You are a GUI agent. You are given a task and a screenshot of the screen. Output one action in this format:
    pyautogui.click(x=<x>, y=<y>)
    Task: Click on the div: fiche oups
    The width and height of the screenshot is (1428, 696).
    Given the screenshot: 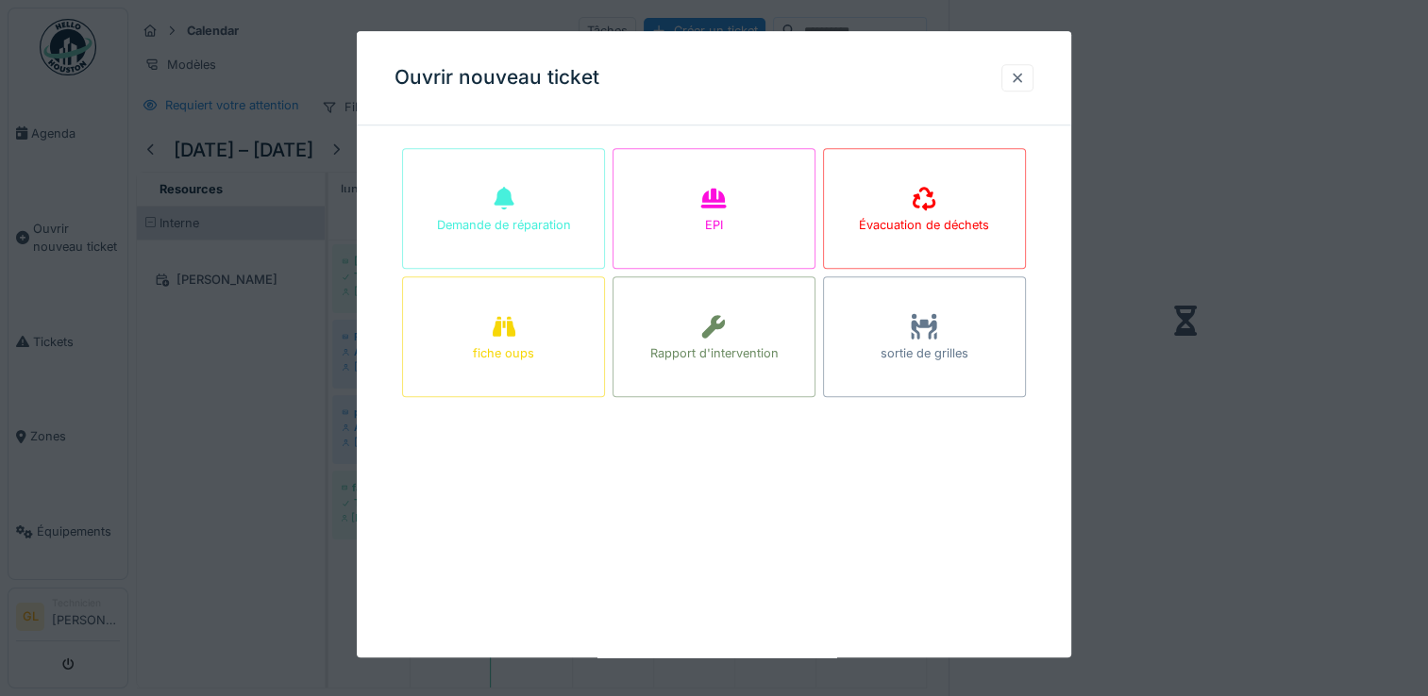 What is the action you would take?
    pyautogui.click(x=503, y=354)
    